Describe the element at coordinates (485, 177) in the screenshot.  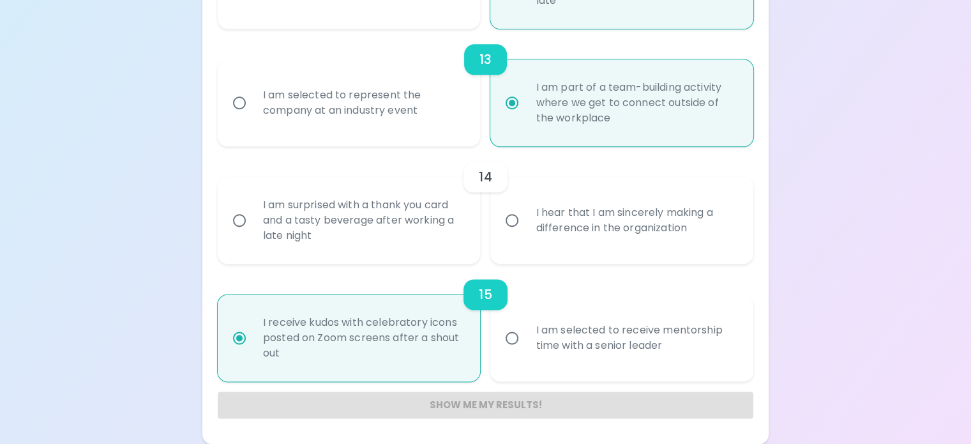
I see `h6: 14` at that location.